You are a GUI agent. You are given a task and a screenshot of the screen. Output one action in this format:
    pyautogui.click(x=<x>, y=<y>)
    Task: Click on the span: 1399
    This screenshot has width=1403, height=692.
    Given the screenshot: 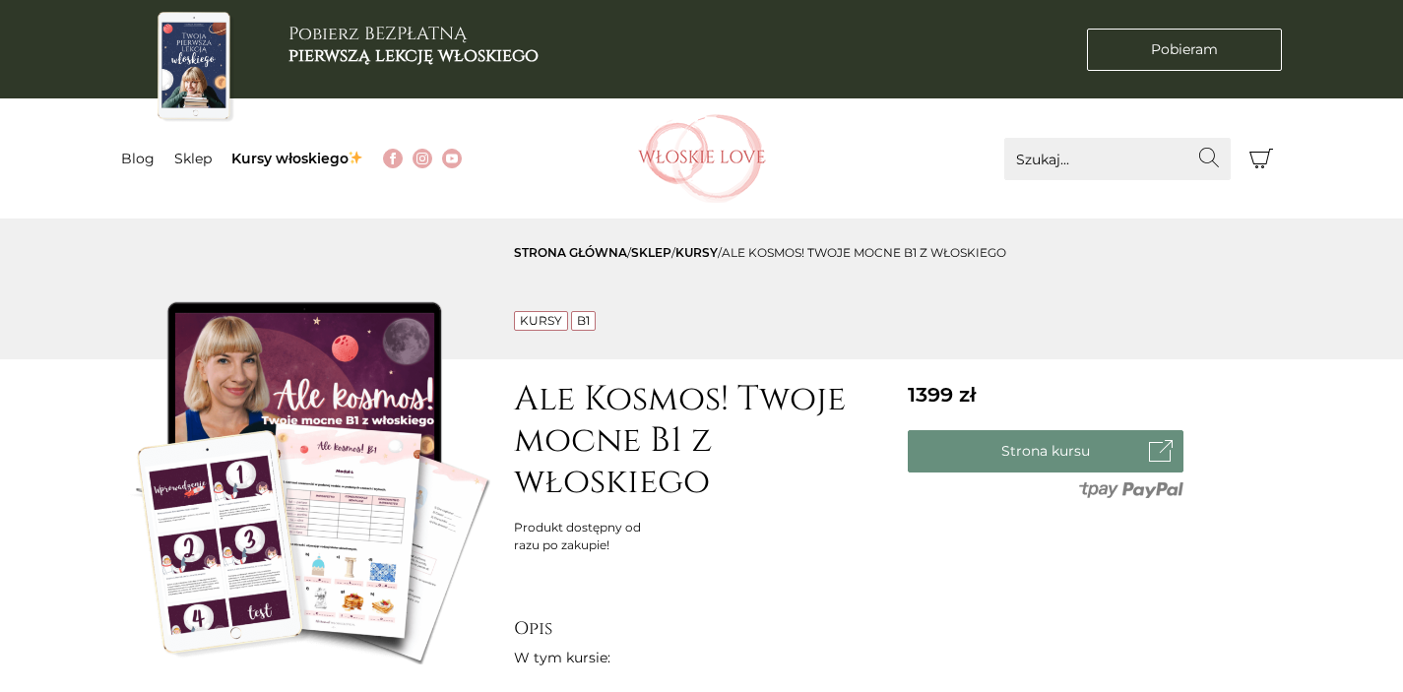 What is the action you would take?
    pyautogui.click(x=941, y=394)
    